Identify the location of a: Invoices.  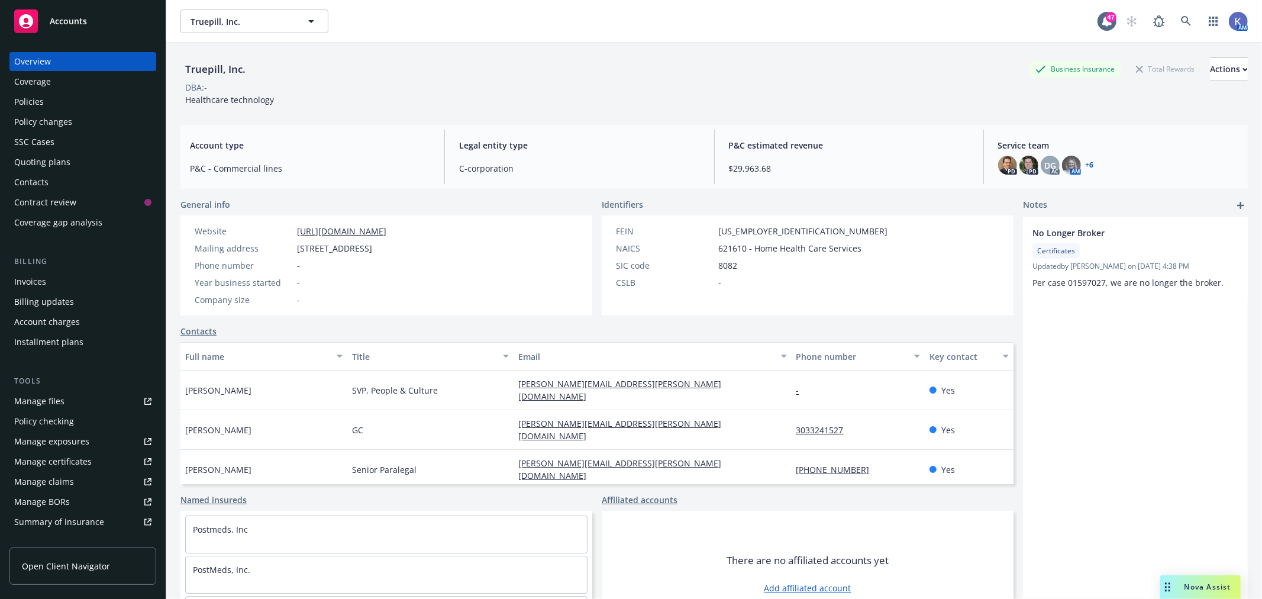
(83, 282).